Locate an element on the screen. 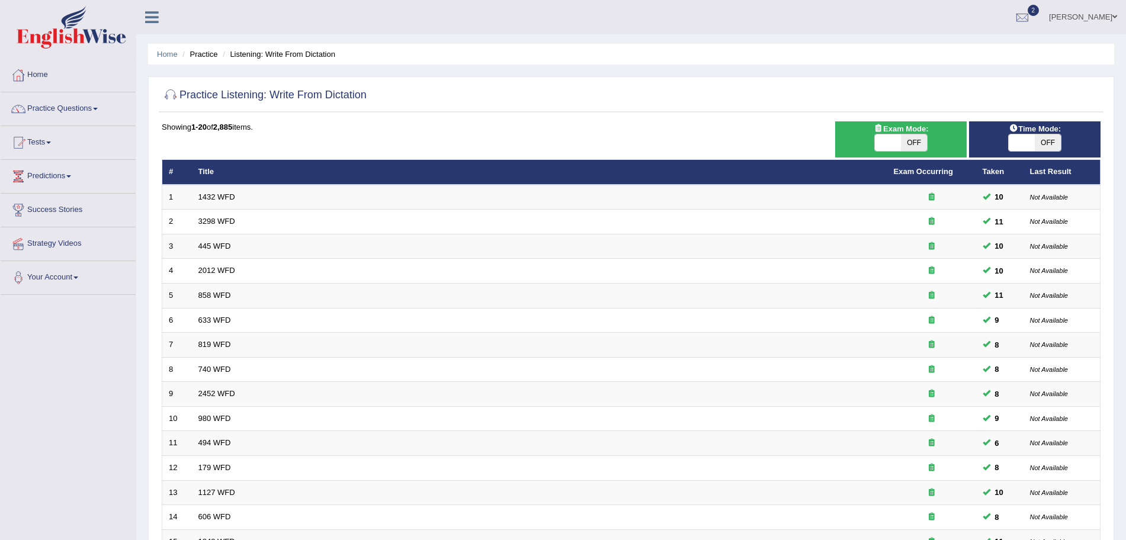  td: 4 is located at coordinates (177, 271).